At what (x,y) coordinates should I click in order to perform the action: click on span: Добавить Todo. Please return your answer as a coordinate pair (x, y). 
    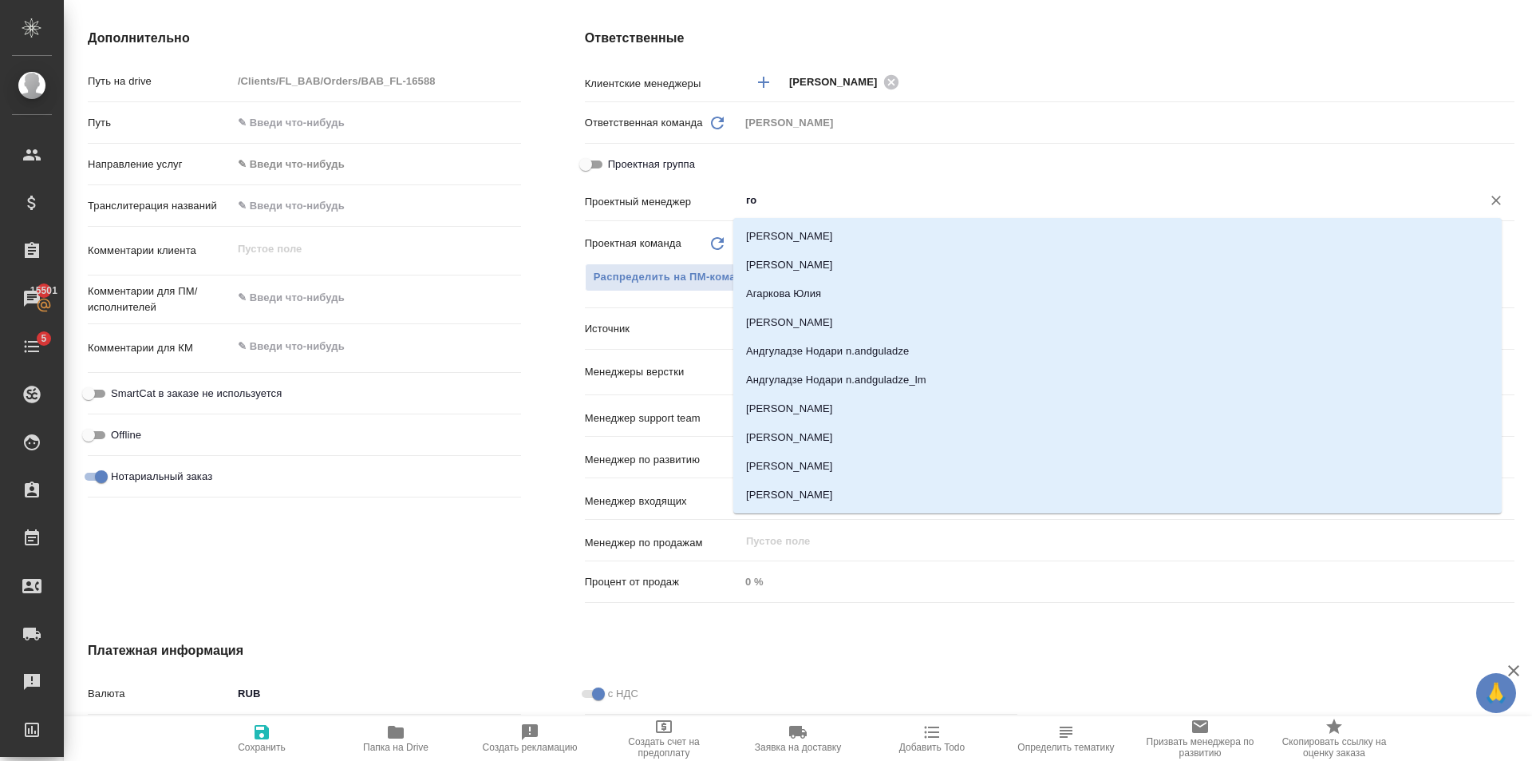
    Looking at the image, I should click on (932, 747).